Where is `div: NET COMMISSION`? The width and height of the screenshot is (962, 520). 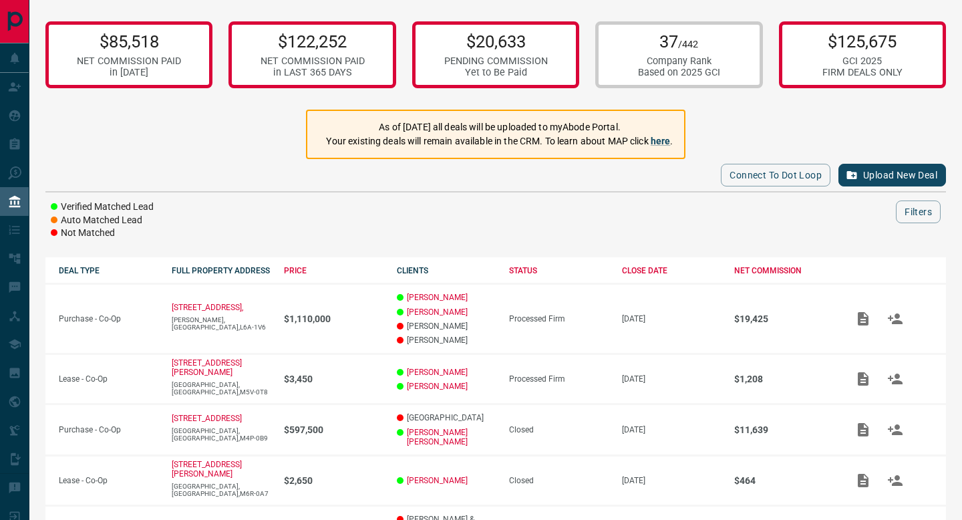
div: NET COMMISSION is located at coordinates (784, 271).